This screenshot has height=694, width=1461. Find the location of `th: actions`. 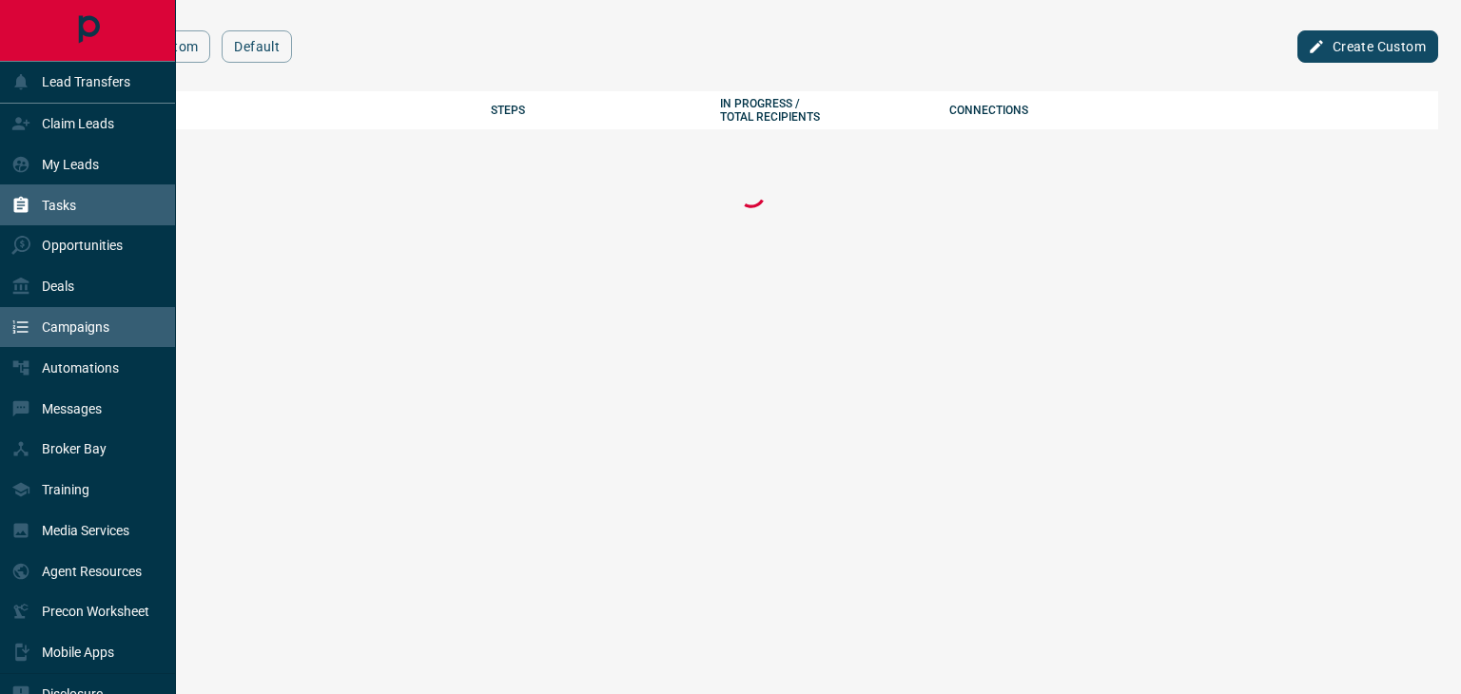

th: actions is located at coordinates (1300, 110).